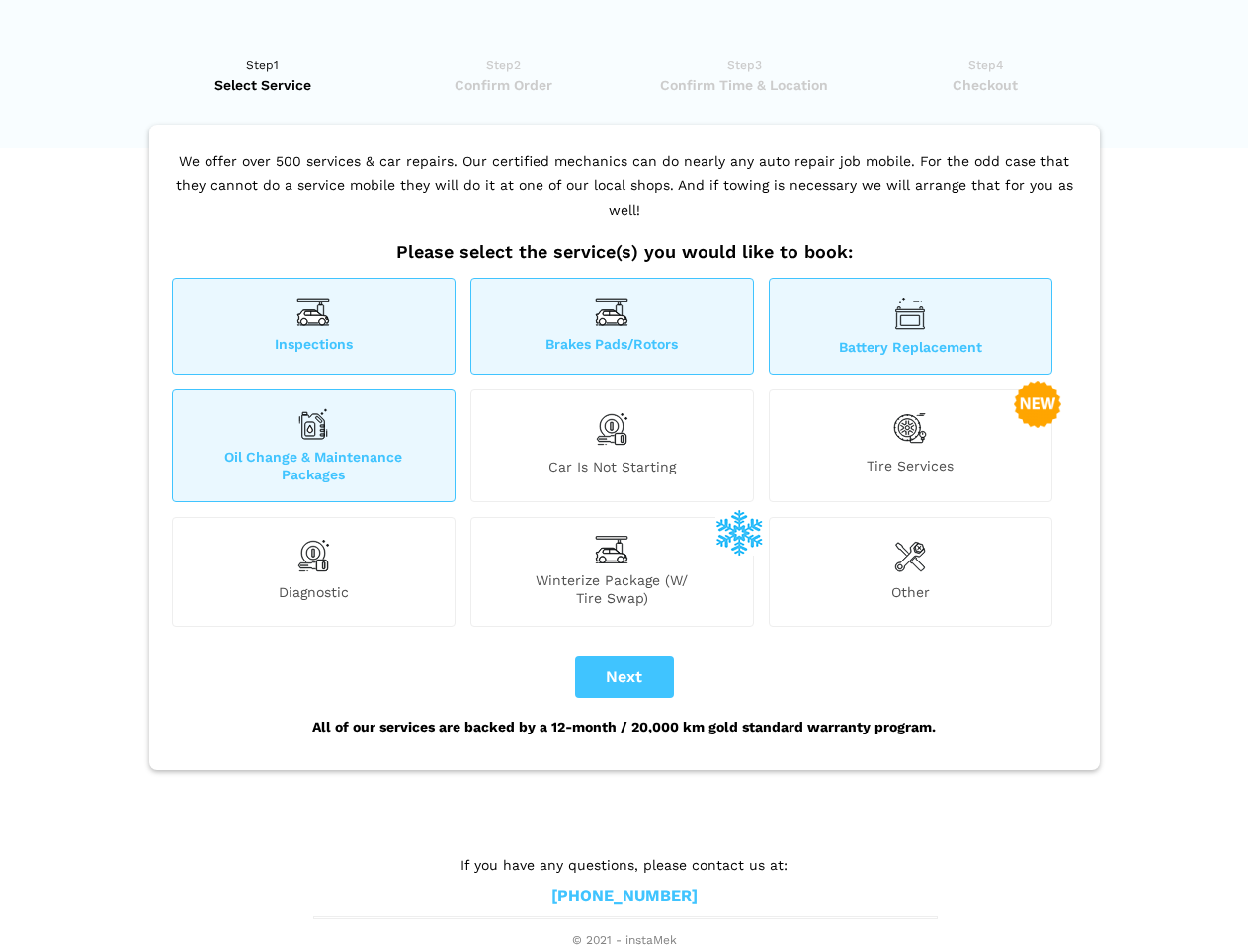 This screenshot has height=949, width=1248. Describe the element at coordinates (625, 677) in the screenshot. I see `button: Next` at that location.